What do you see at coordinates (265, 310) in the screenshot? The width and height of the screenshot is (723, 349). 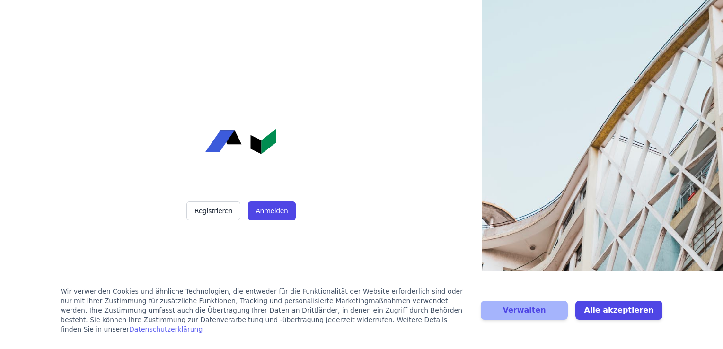 I see `div: Wir verwenden Cookies und ähnliche Technologien, die entweder für die Funktionalität der Website ...` at bounding box center [265, 310].